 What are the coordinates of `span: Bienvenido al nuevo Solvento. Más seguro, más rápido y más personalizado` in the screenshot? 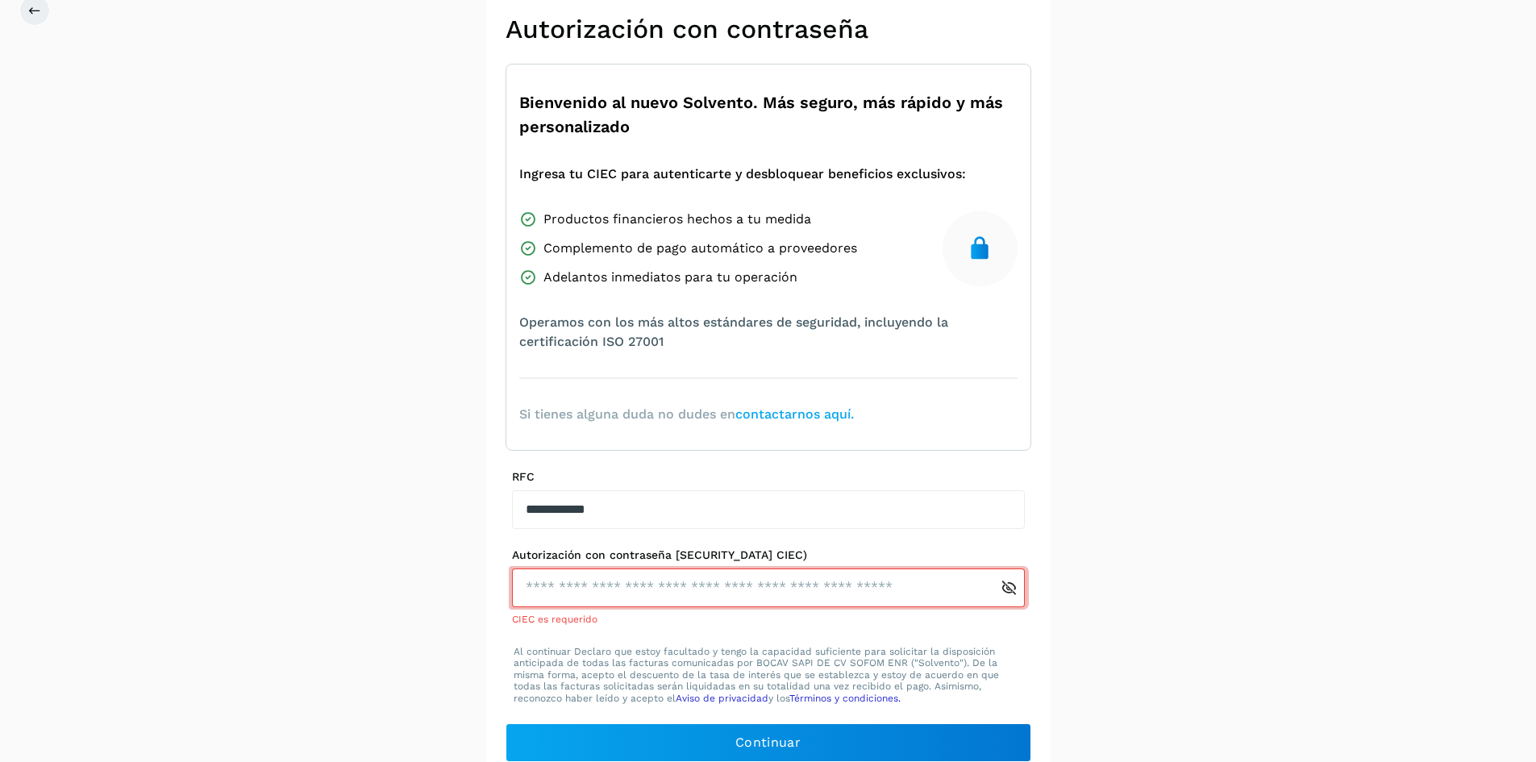 It's located at (769, 115).